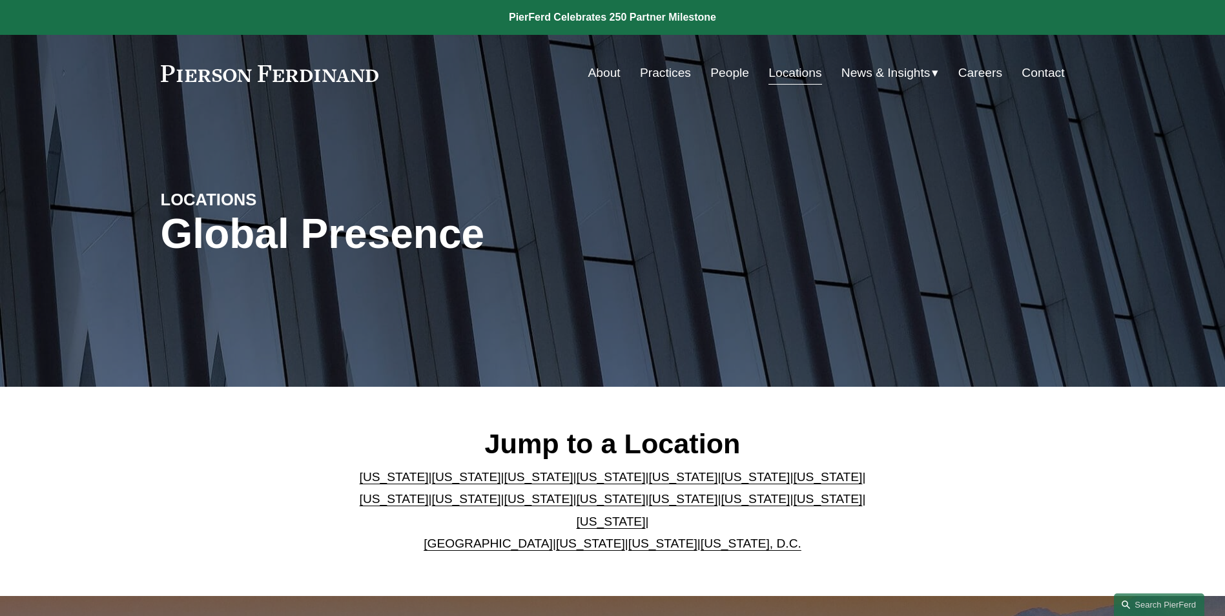 This screenshot has height=616, width=1225. I want to click on h1: Global Presence, so click(462, 234).